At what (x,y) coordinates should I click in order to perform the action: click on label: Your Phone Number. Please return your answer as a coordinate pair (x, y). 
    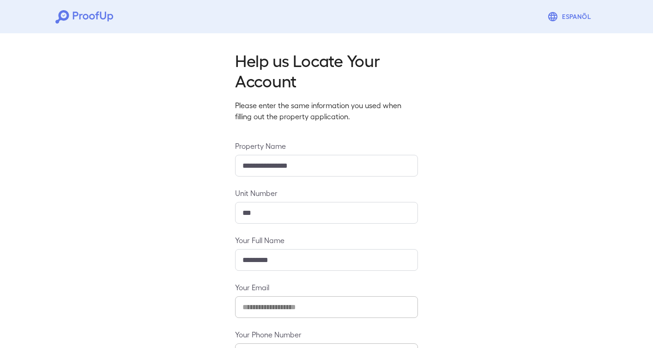
    Looking at the image, I should click on (327, 334).